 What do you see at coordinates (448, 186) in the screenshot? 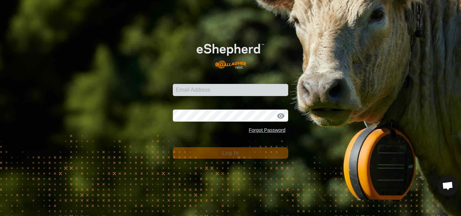
I see `div: Open chat` at bounding box center [448, 186].